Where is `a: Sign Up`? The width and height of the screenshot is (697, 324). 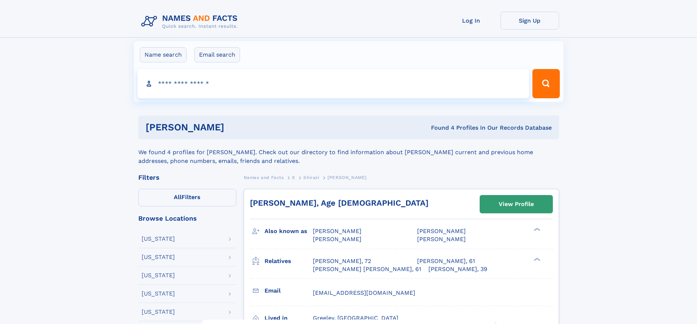
a: Sign Up is located at coordinates (530, 20).